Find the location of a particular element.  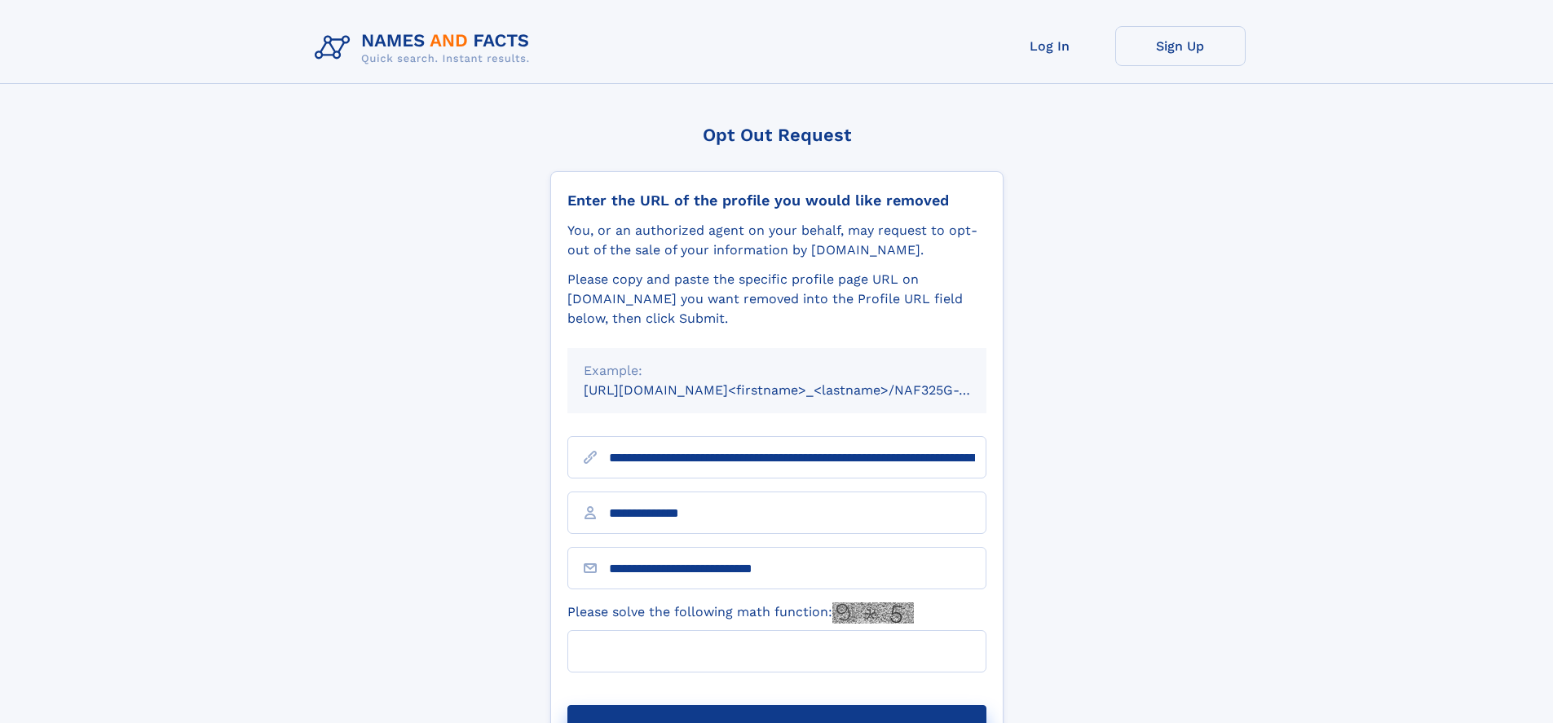

a: Log In is located at coordinates (1050, 46).